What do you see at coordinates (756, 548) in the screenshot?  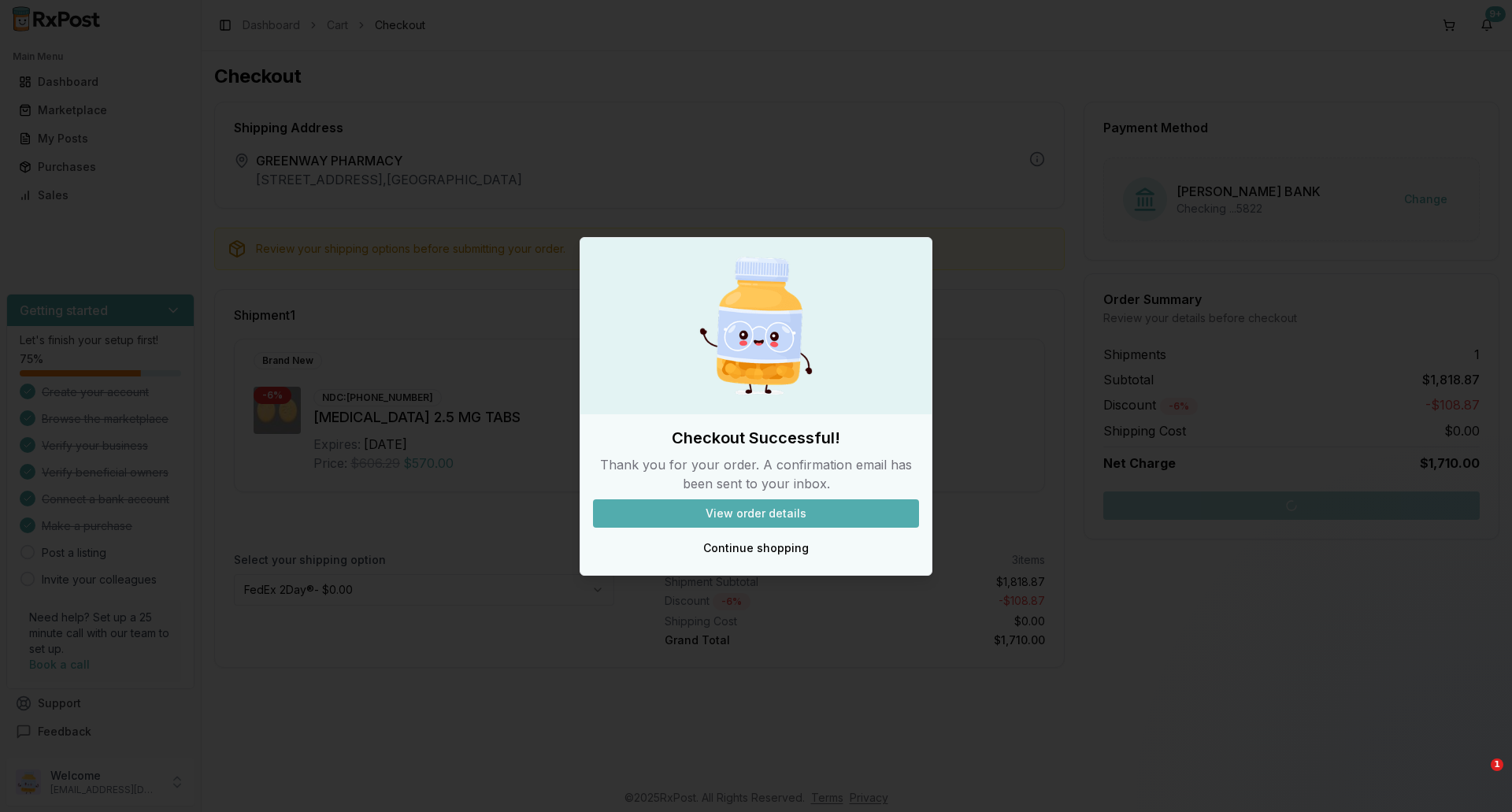 I see `button: Continue shopping` at bounding box center [756, 548].